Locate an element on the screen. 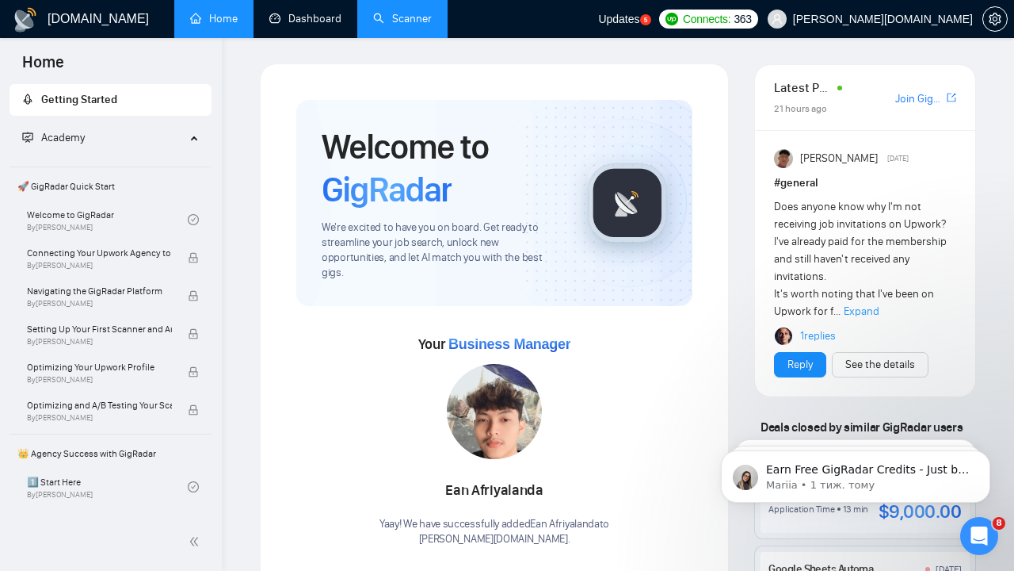 This screenshot has height=571, width=1014. p: Message from Mariia, sent 1 тиж. тому is located at coordinates (171, 68).